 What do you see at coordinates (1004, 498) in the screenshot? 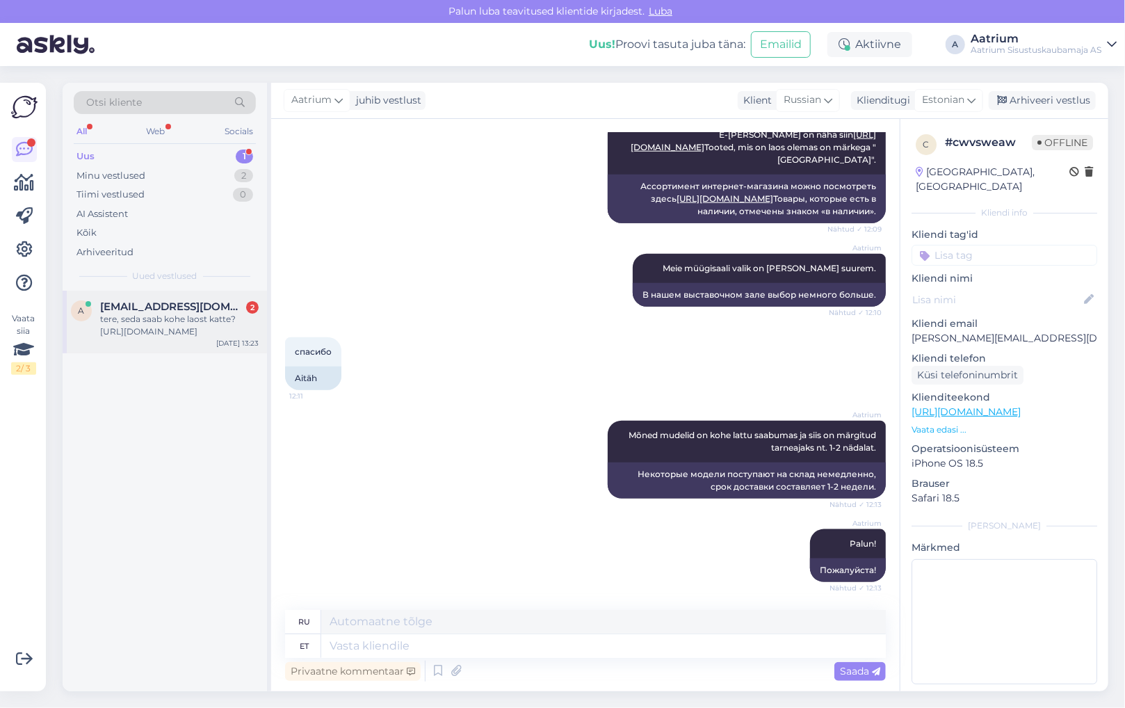
I see `p: Safari 18.5` at bounding box center [1004, 498].